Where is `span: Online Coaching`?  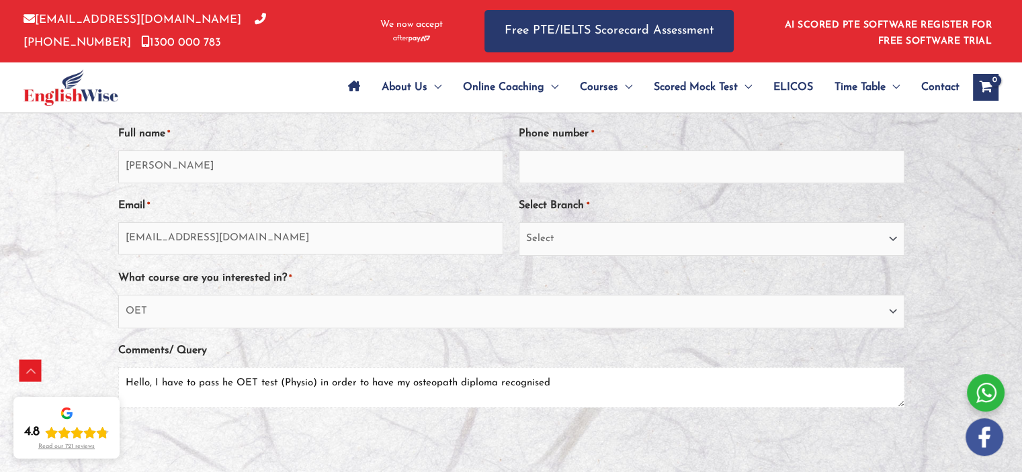 span: Online Coaching is located at coordinates (503, 87).